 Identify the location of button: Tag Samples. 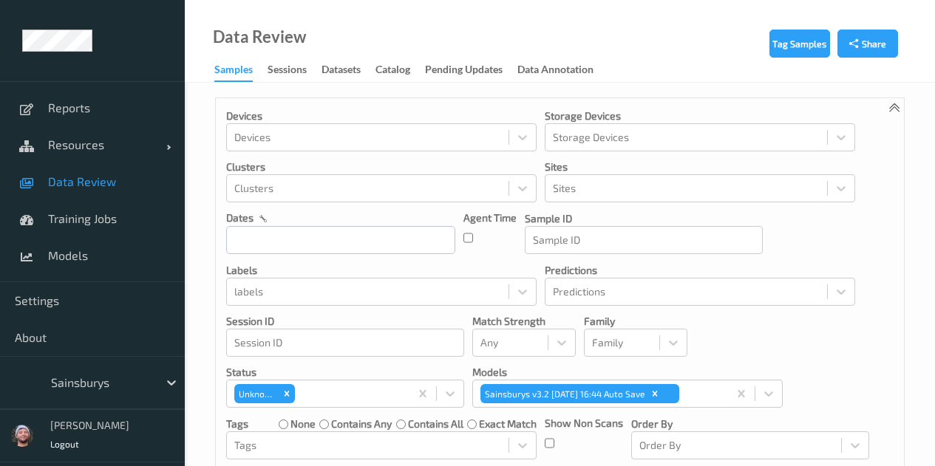
(800, 44).